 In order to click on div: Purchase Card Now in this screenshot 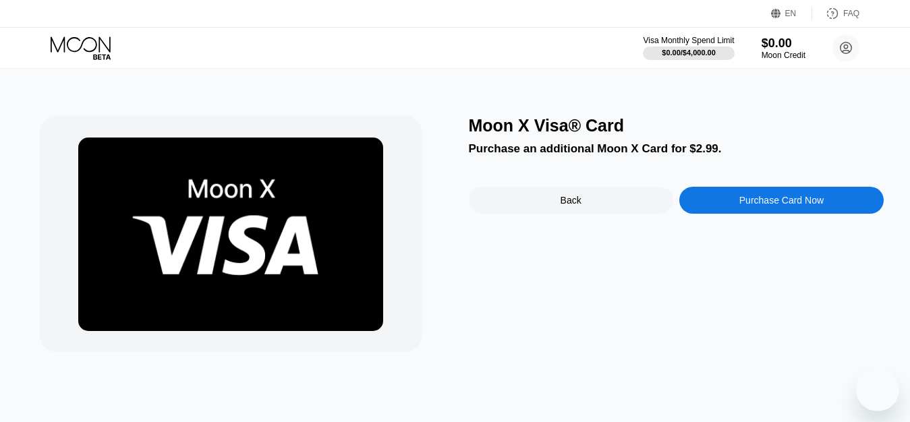, I will do `click(781, 200)`.